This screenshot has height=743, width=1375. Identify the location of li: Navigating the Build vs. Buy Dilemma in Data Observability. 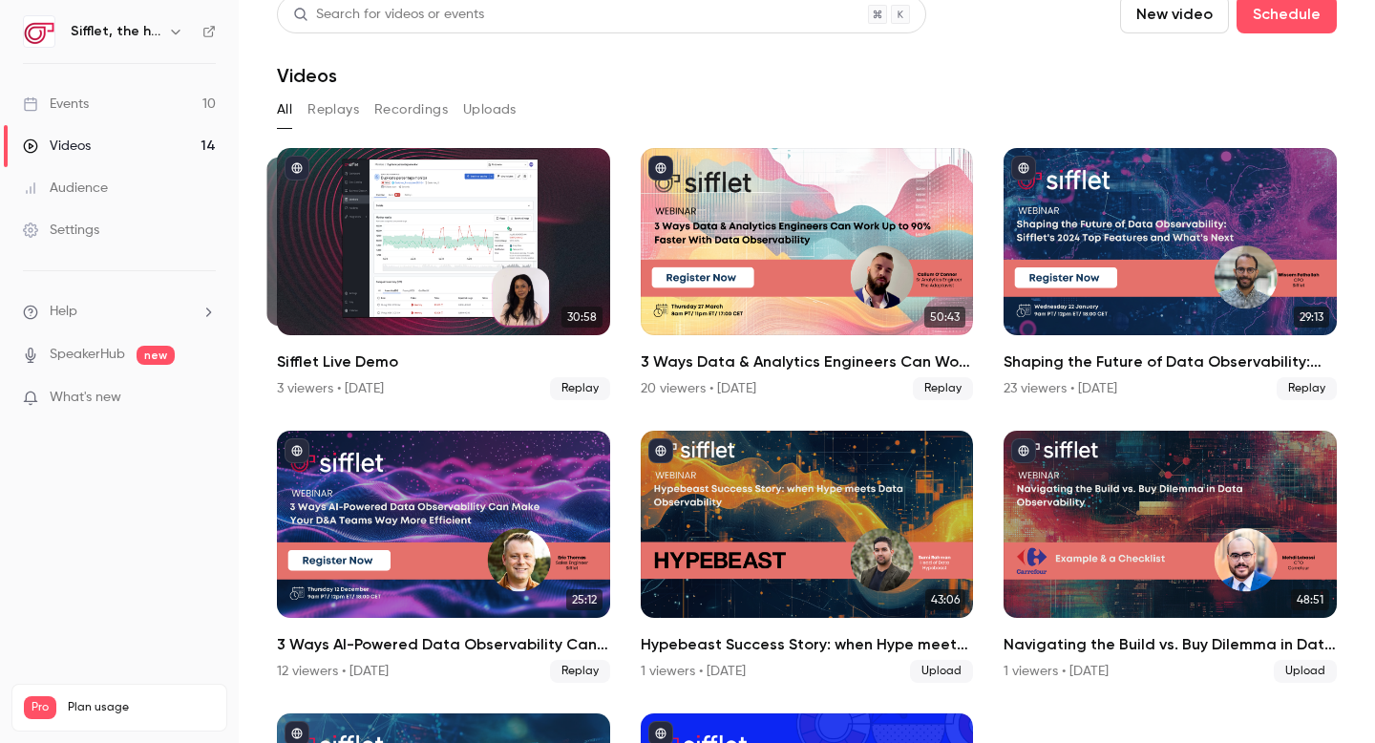
(1170, 557).